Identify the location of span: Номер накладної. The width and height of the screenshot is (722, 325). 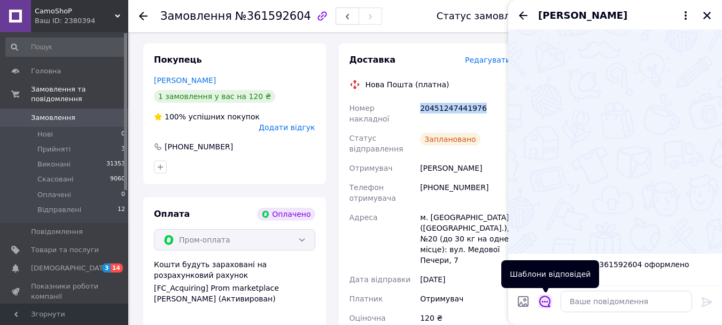
(369, 113).